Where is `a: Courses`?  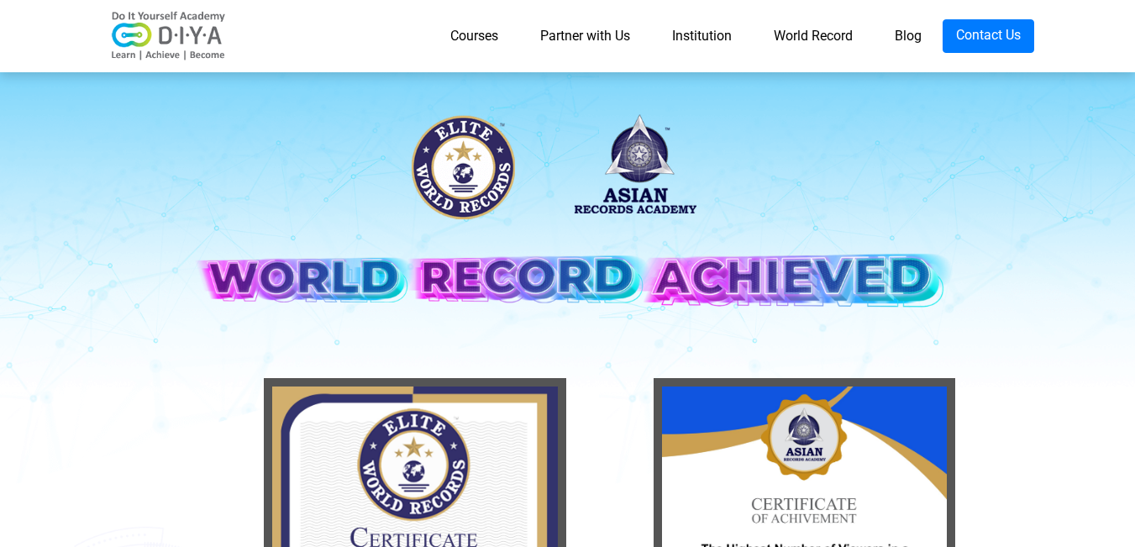 a: Courses is located at coordinates (474, 36).